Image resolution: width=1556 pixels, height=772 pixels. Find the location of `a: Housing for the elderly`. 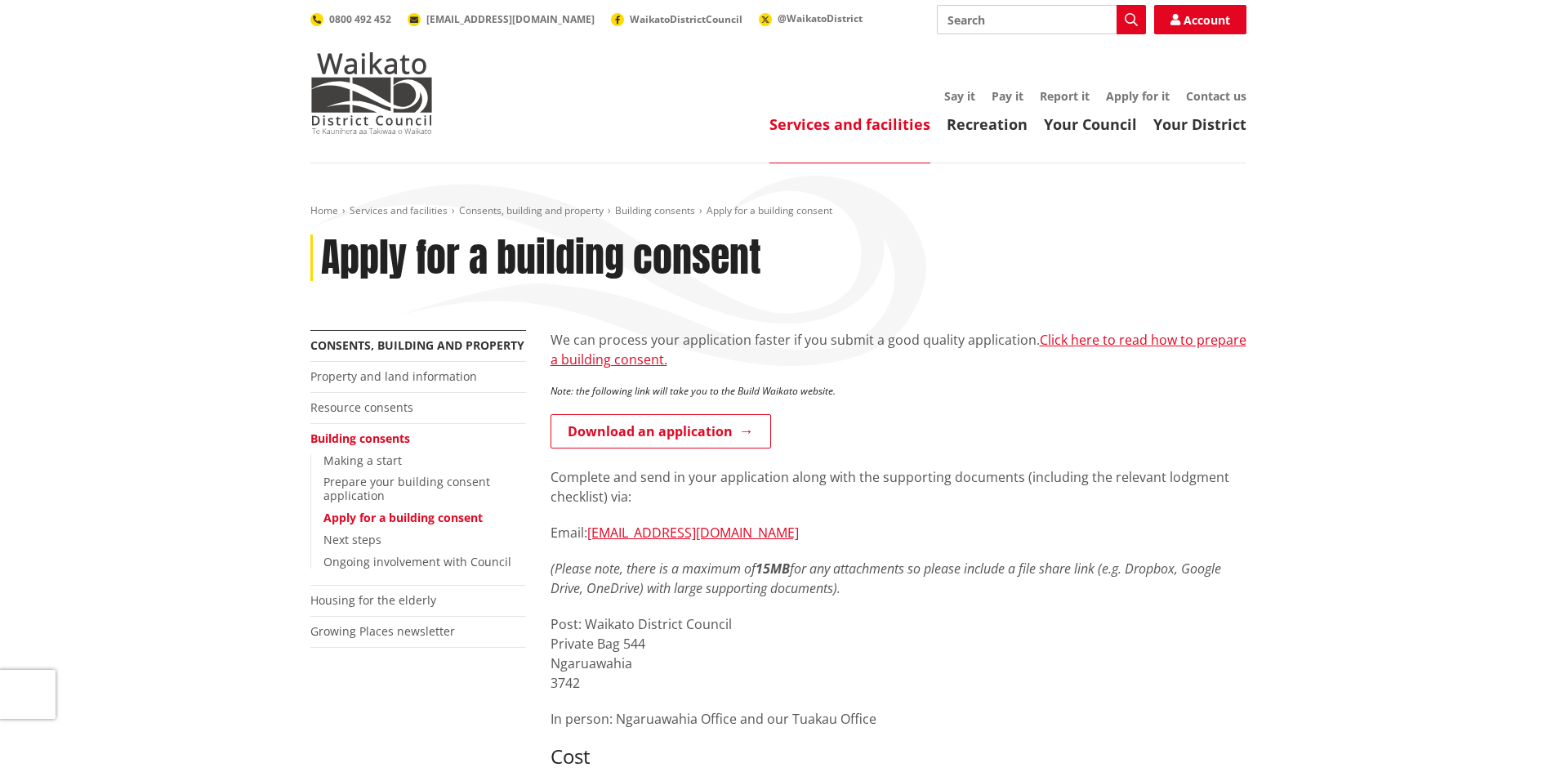

a: Housing for the elderly is located at coordinates (373, 600).